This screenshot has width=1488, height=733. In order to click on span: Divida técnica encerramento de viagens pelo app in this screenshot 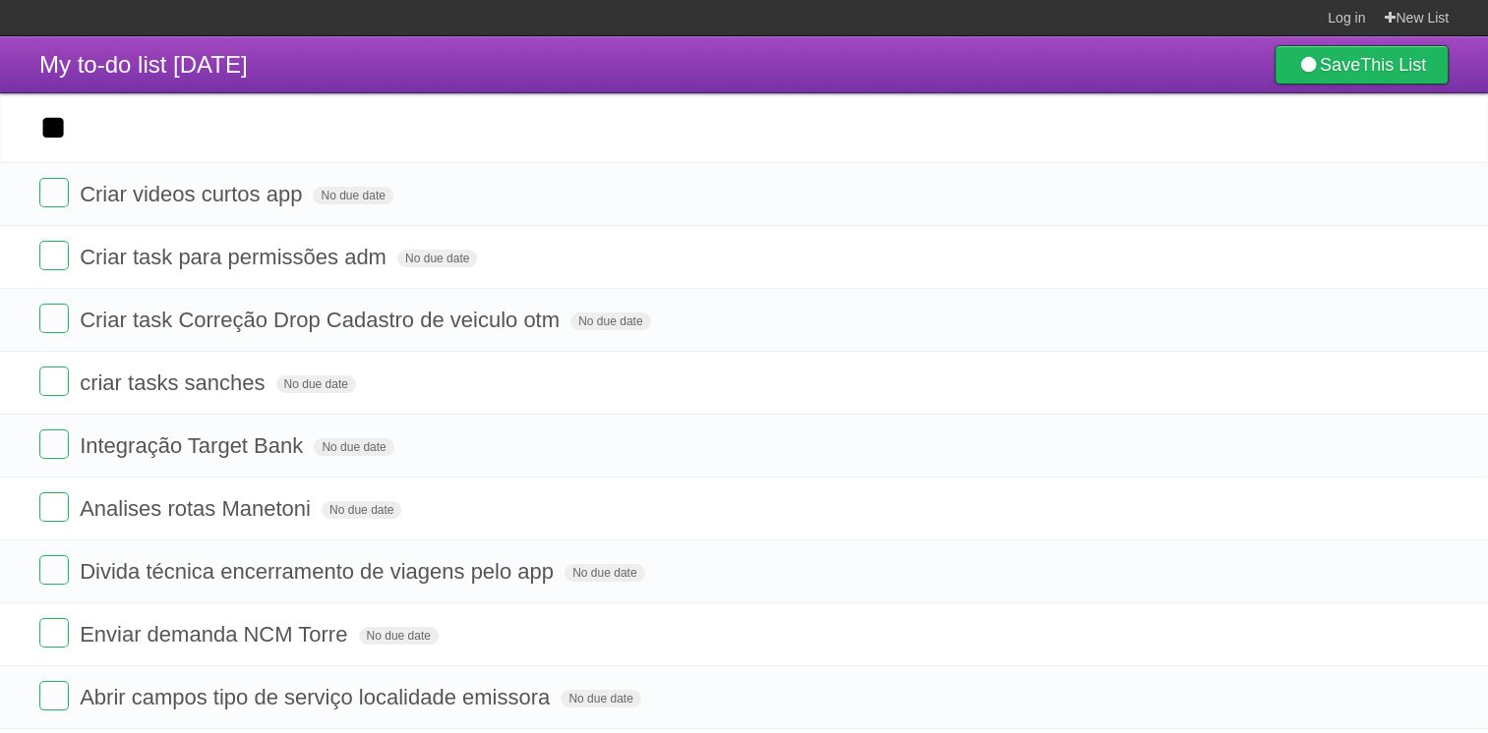, I will do `click(319, 571)`.